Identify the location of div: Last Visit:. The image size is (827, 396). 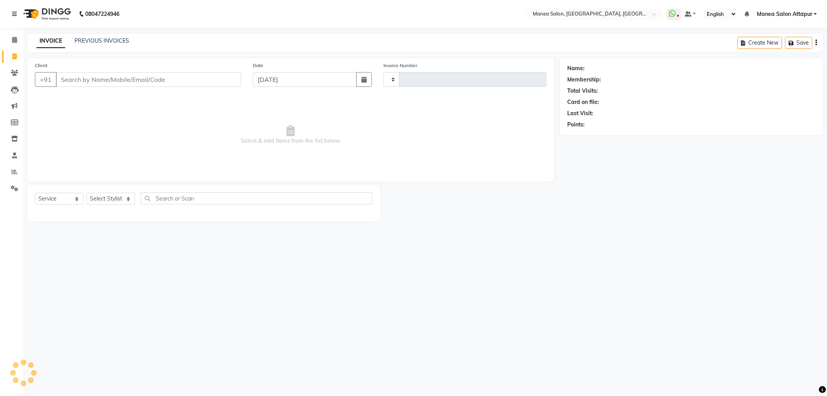
(581, 113).